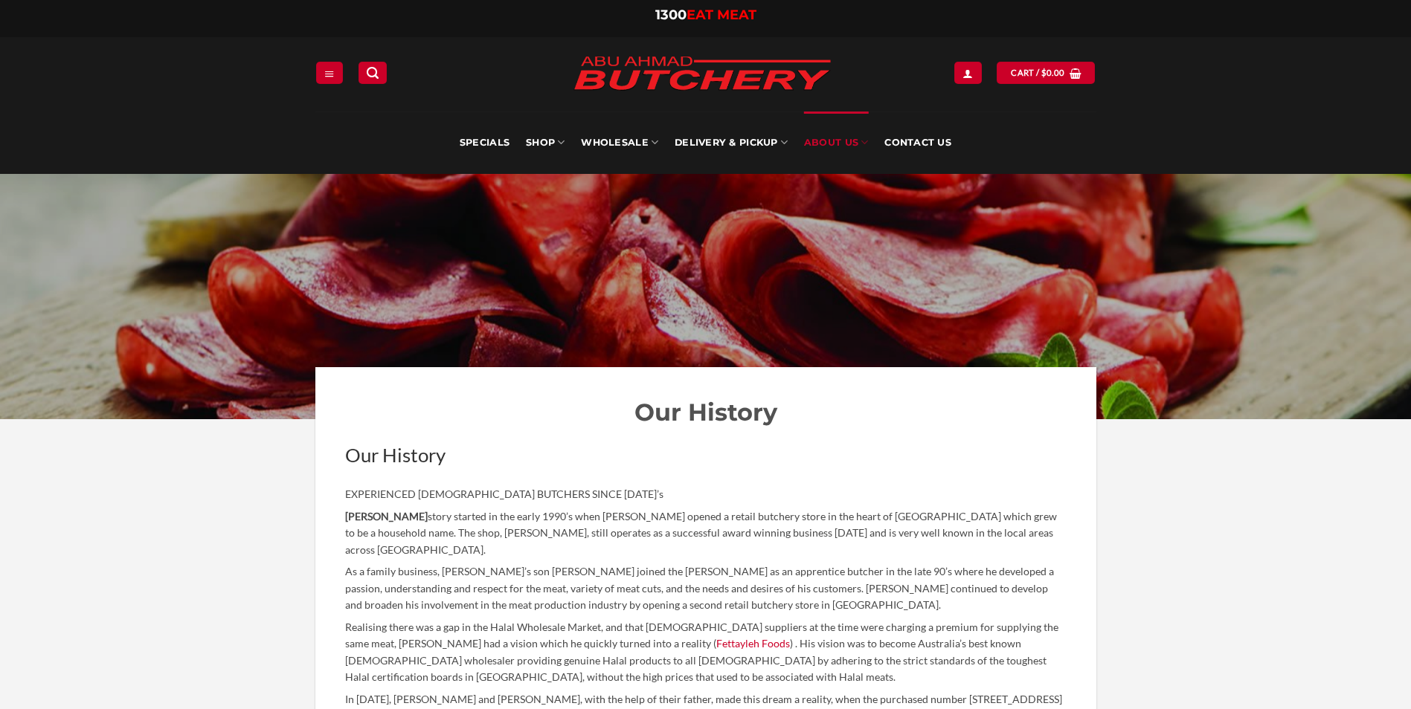 This screenshot has height=709, width=1411. I want to click on bdi: 0.00, so click(1053, 72).